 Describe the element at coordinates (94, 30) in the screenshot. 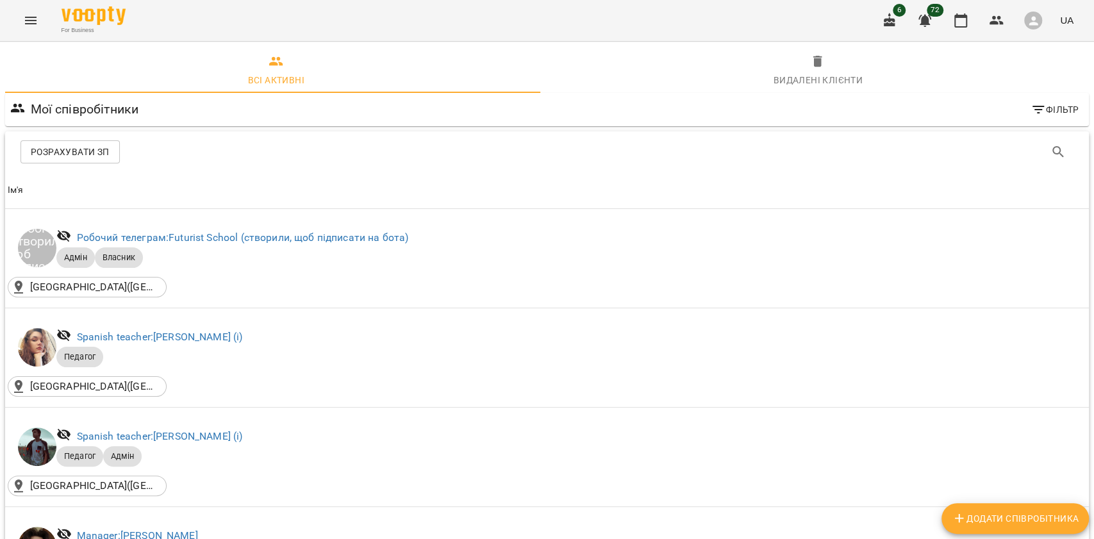

I see `span: For Business` at that location.